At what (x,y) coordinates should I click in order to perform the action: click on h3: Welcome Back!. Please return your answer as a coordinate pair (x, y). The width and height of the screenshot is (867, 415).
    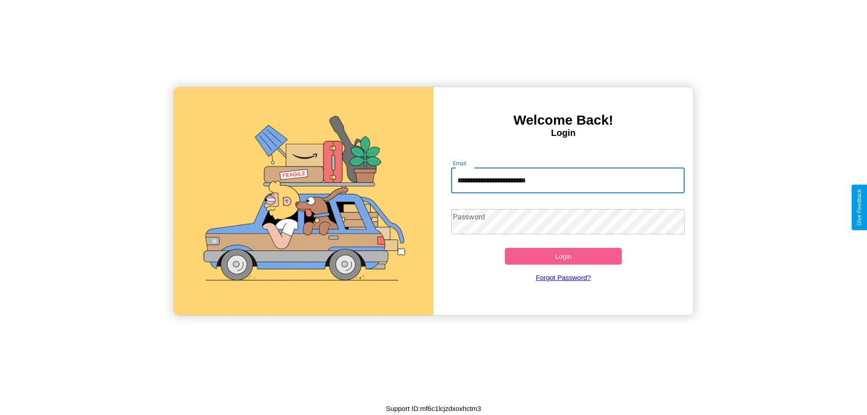
    Looking at the image, I should click on (563, 120).